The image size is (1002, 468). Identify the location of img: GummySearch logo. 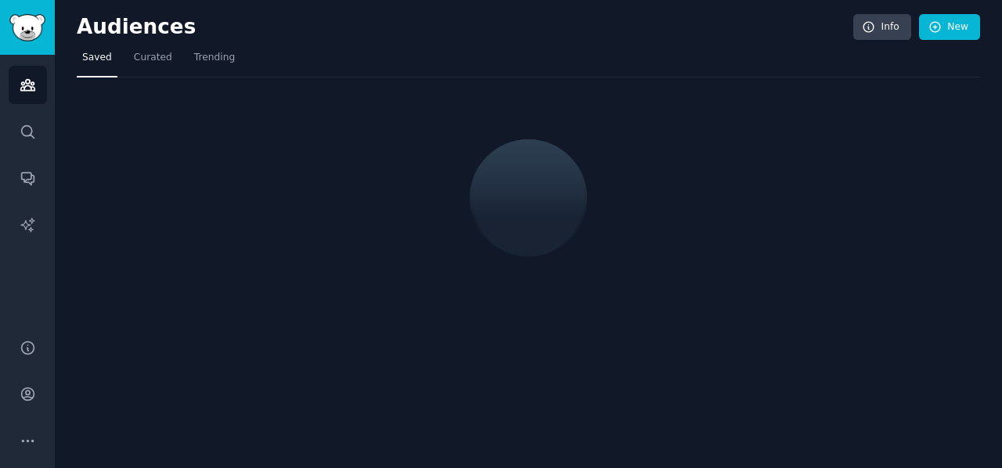
(27, 27).